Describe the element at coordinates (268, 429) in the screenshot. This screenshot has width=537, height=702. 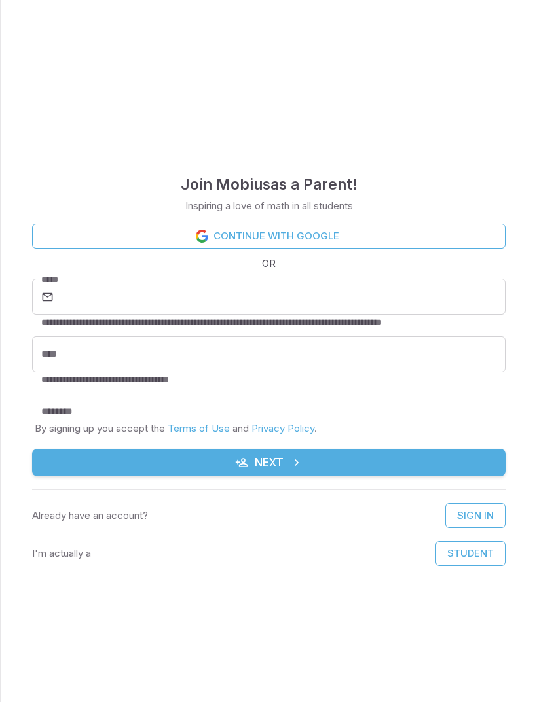
I see `p: By signing up you accept the and .` at that location.